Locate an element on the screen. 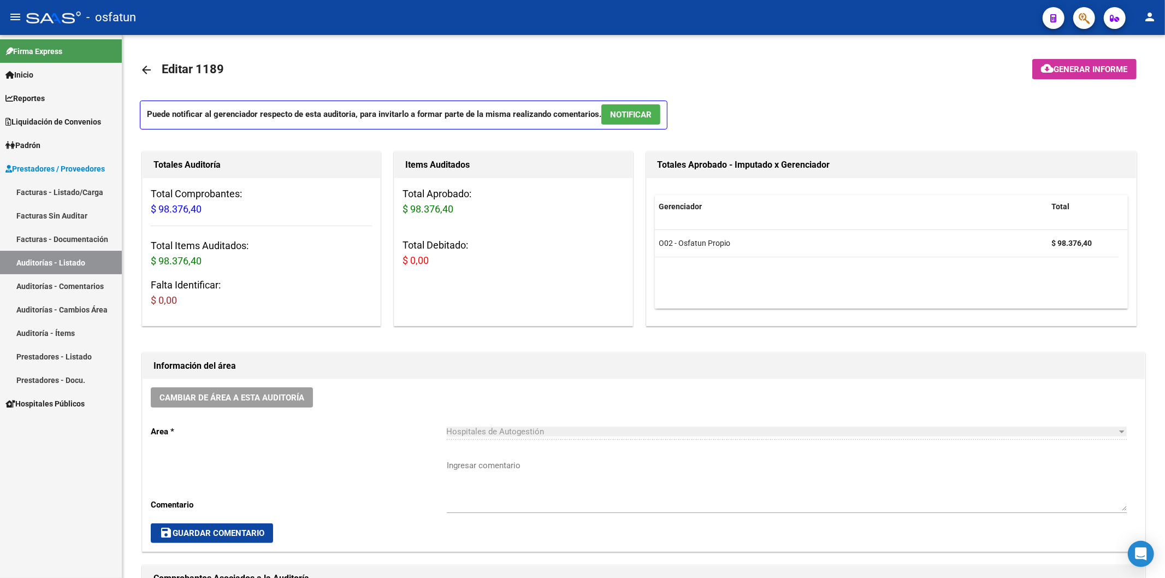 The height and width of the screenshot is (578, 1165). datatable-header-cell: Total is located at coordinates (1083, 206).